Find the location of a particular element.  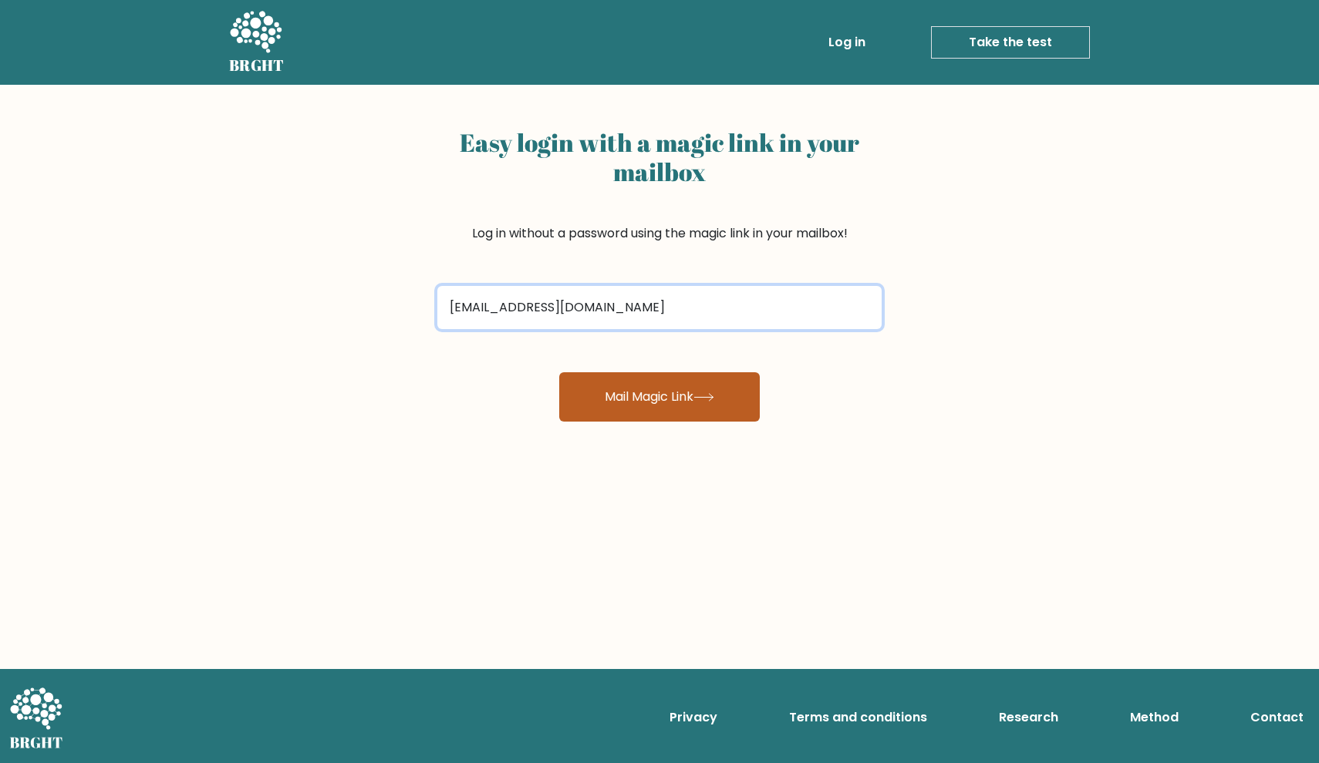

h5: BRGHT is located at coordinates (257, 66).